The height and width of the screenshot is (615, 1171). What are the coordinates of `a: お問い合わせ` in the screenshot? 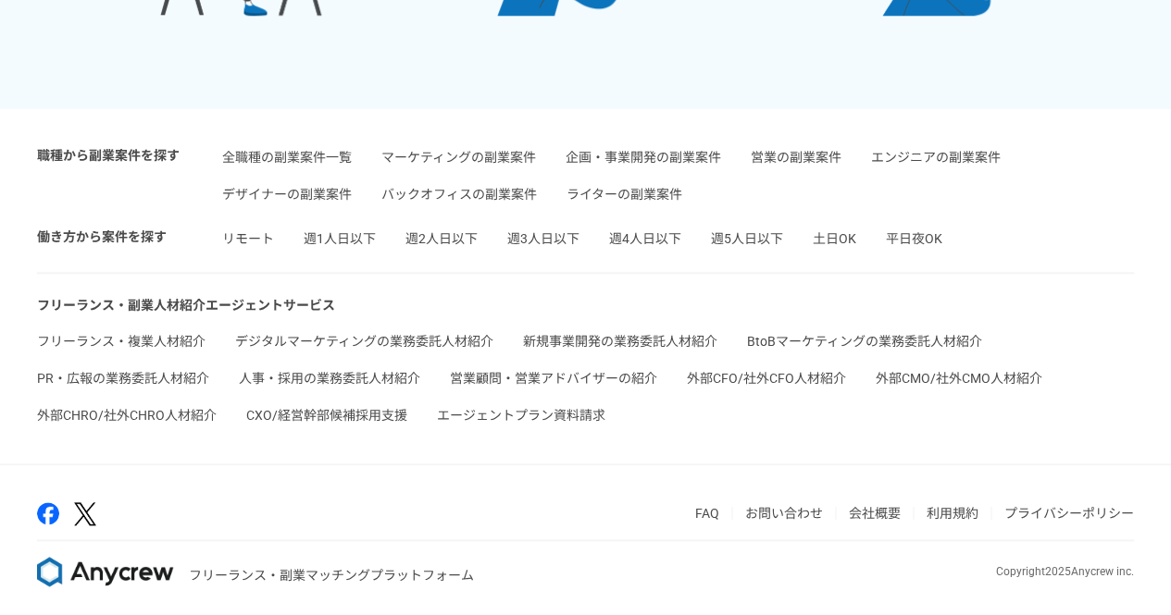 It's located at (784, 514).